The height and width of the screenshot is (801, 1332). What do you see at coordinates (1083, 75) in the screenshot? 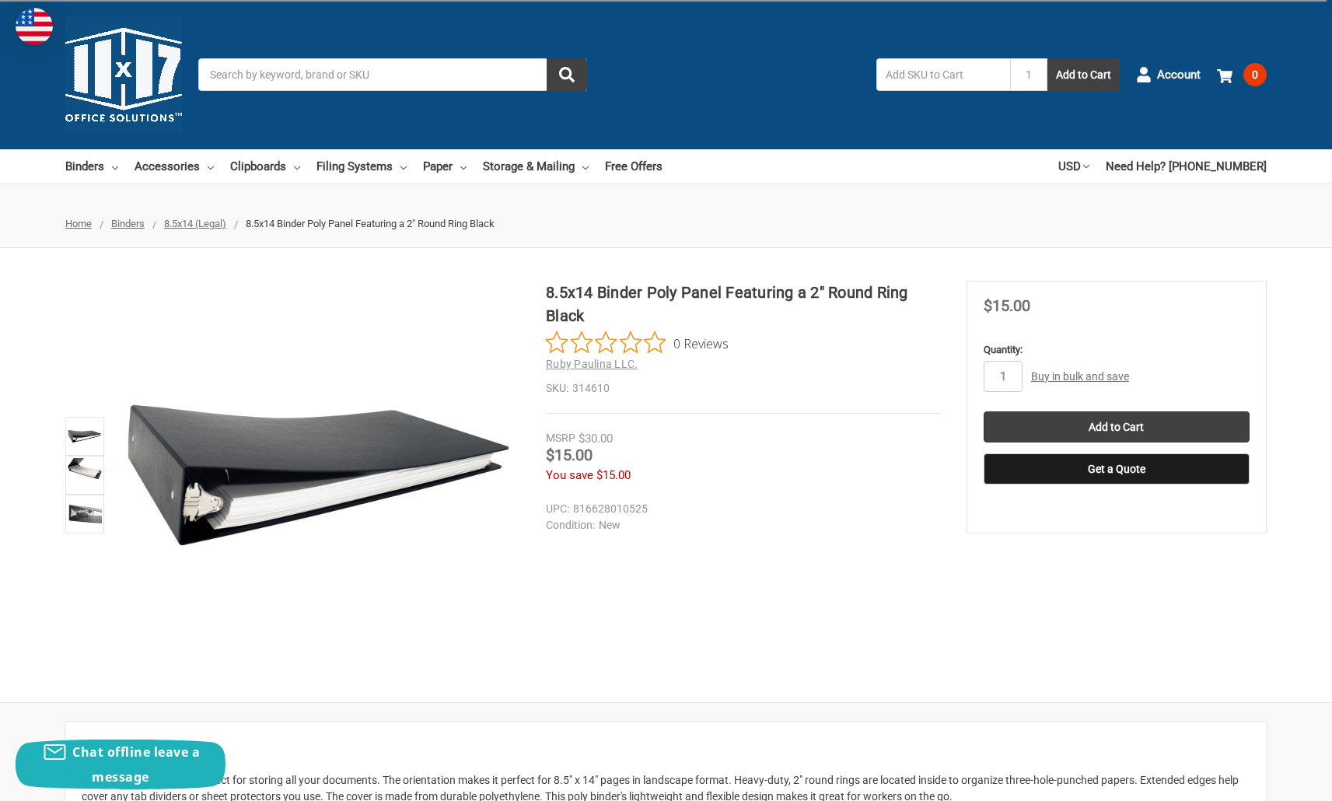
I see `button: Add to Cart` at bounding box center [1083, 75].